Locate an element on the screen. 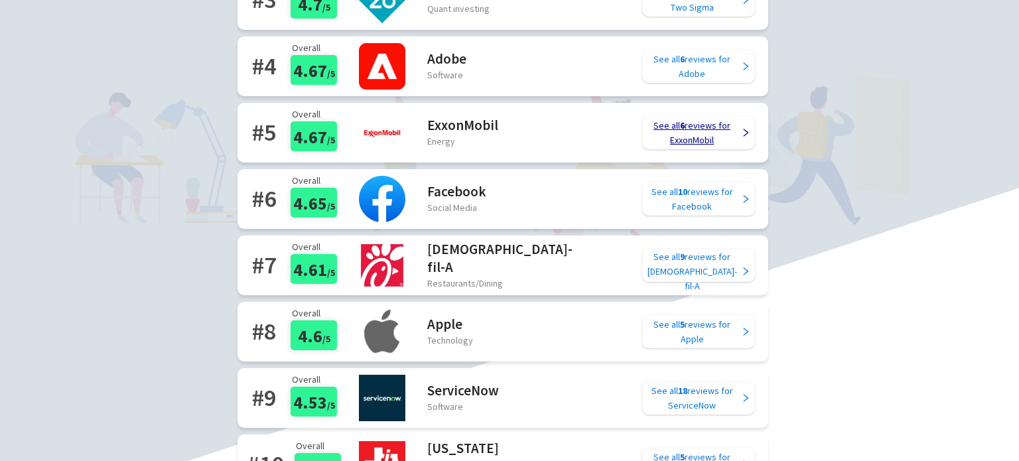 This screenshot has width=1019, height=461. div: See all reviews for Facebook is located at coordinates (692, 199).